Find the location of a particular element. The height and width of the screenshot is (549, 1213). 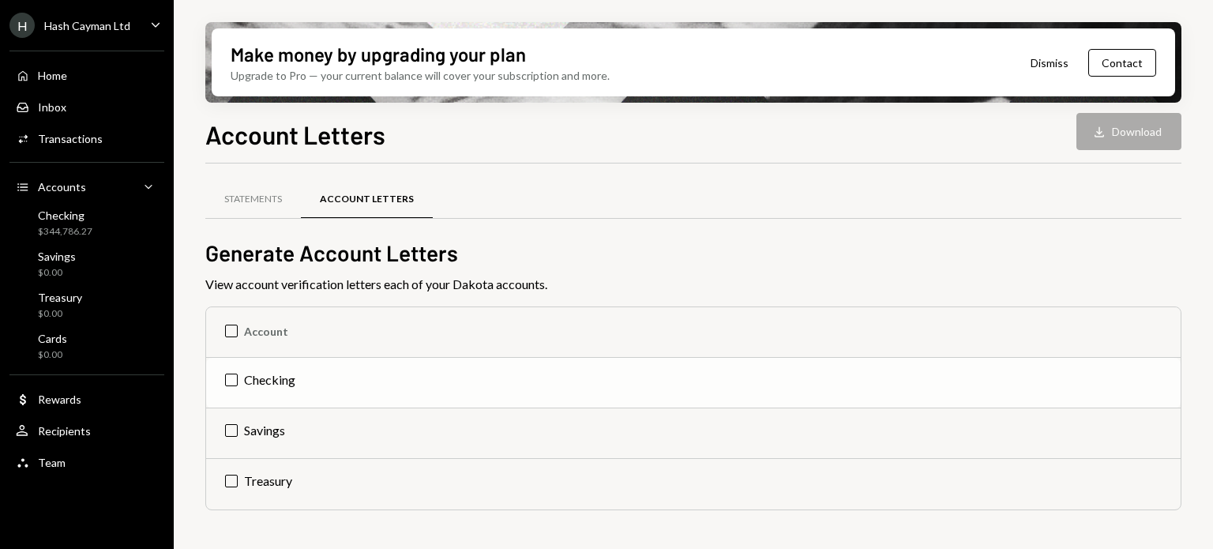

a: Account Letters is located at coordinates (366, 199).